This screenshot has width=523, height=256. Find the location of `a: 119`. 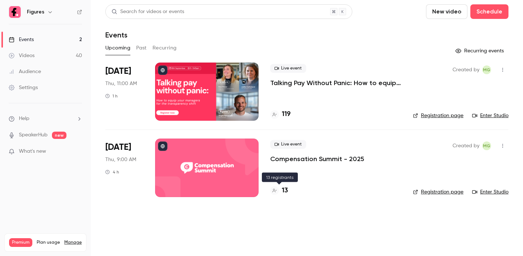

a: 119 is located at coordinates (280, 114).